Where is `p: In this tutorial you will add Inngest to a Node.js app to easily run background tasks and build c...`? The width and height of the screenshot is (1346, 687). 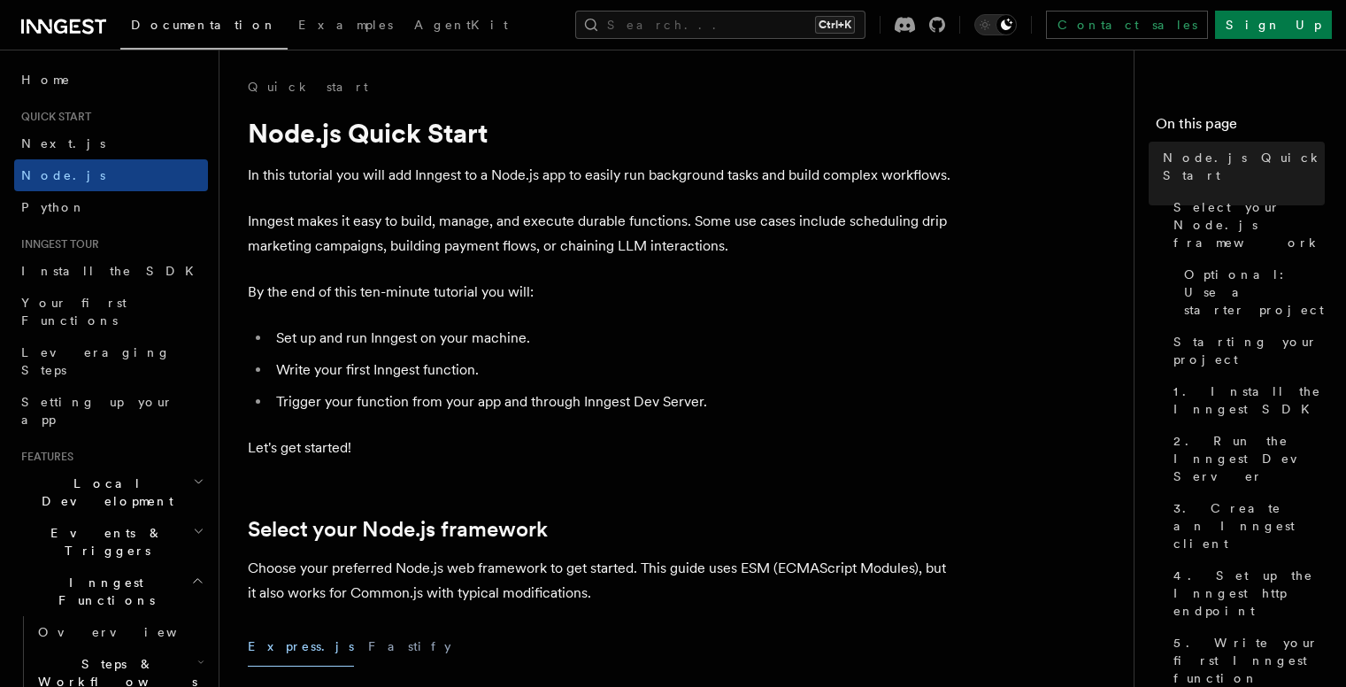 p: In this tutorial you will add Inngest to a Node.js app to easily run background tasks and build c... is located at coordinates (602, 175).